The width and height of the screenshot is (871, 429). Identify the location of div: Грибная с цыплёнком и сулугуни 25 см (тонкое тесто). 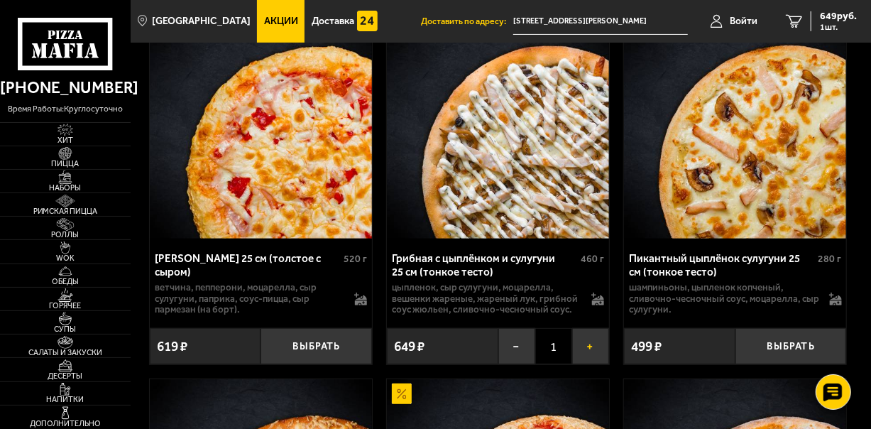
(485, 265).